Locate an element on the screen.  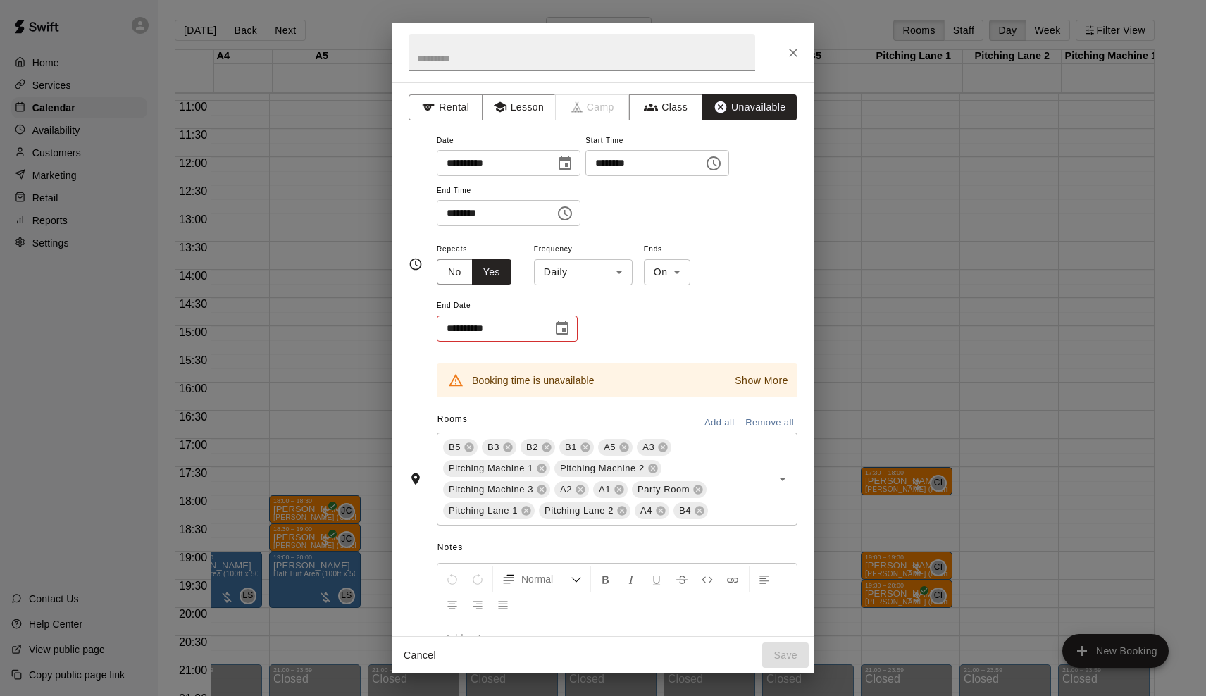
button: Open is located at coordinates (782, 479).